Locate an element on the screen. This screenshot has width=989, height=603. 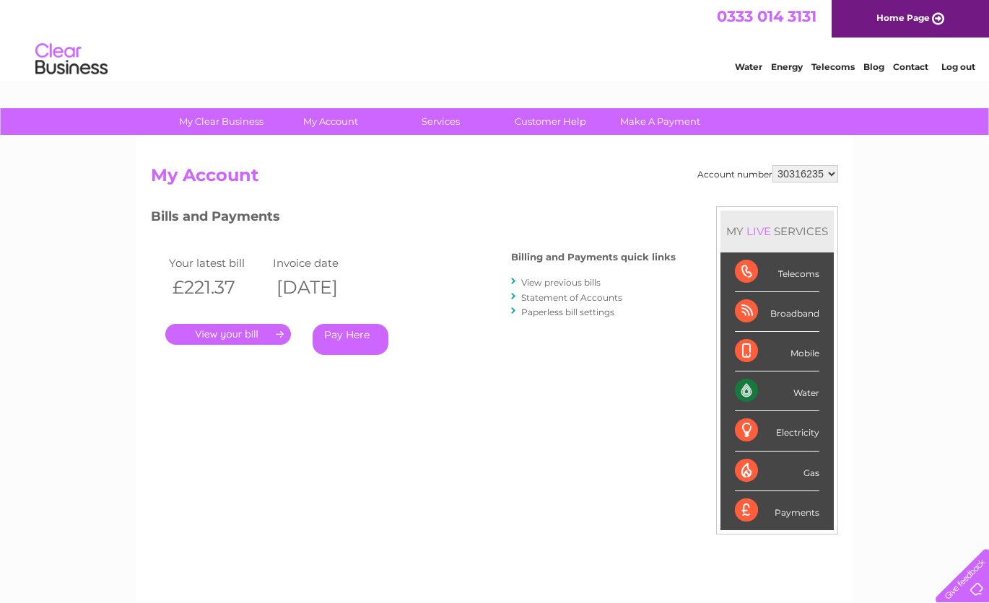
a: View previous bills is located at coordinates (561, 282).